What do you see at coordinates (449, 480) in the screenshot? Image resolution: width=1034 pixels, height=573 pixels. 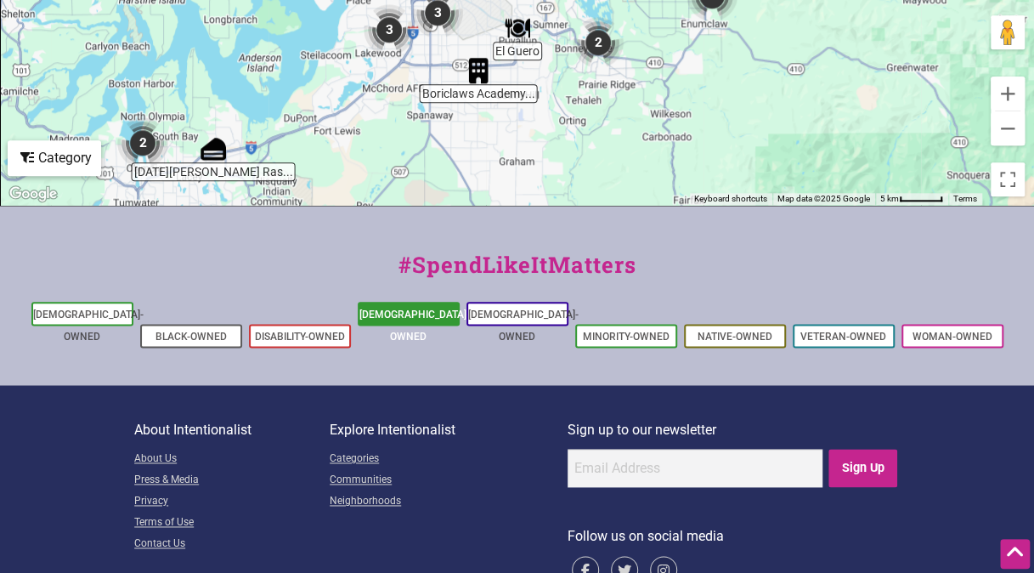 I see `a: Communities` at bounding box center [449, 480].